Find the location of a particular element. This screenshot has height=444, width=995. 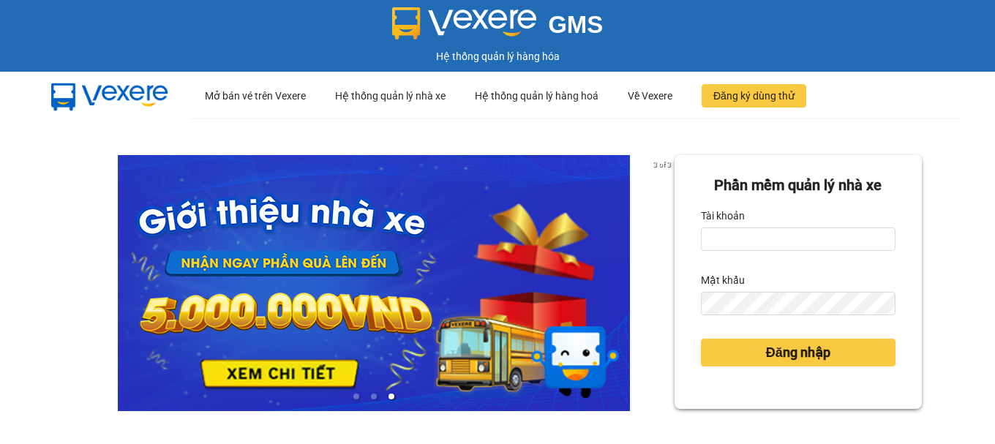

p: 3 of 3 is located at coordinates (661, 165).